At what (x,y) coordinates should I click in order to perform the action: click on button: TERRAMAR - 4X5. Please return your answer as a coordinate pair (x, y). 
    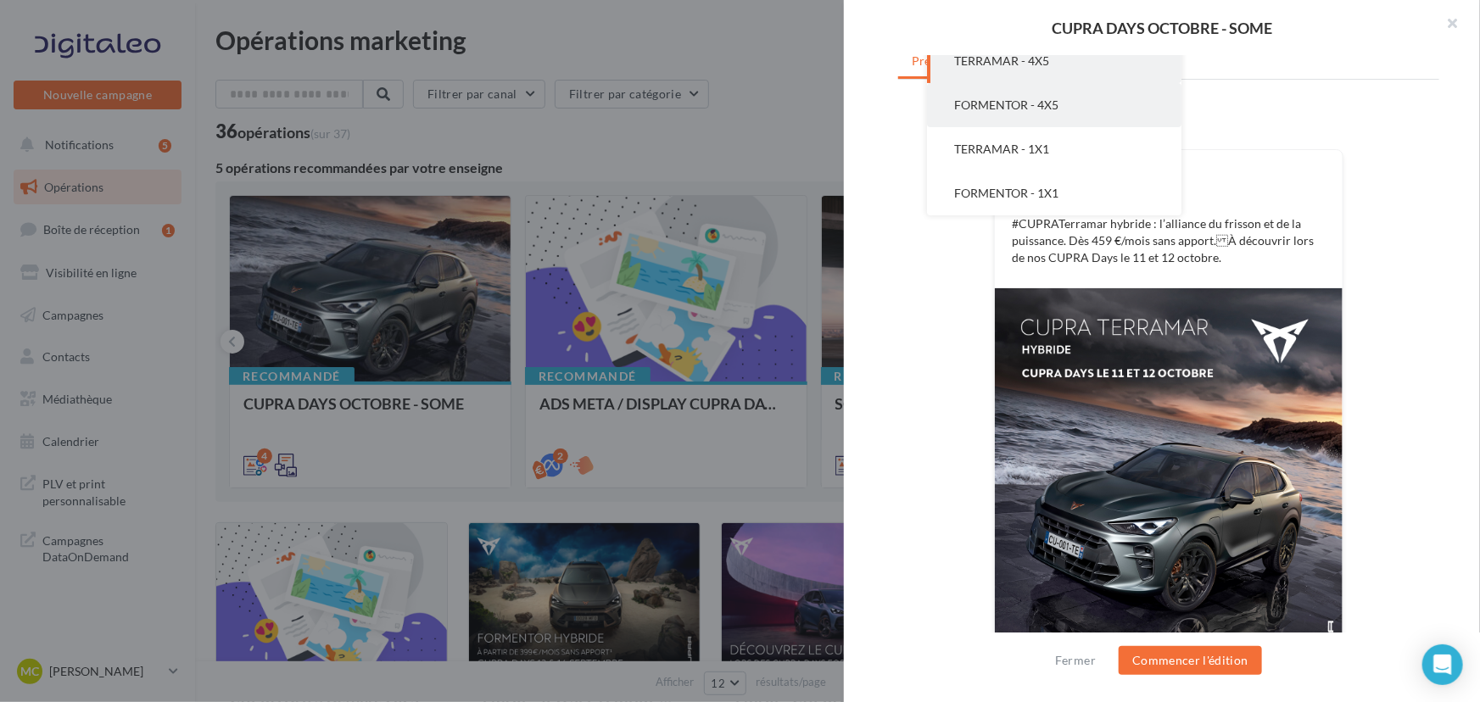
    Looking at the image, I should click on (1055, 61).